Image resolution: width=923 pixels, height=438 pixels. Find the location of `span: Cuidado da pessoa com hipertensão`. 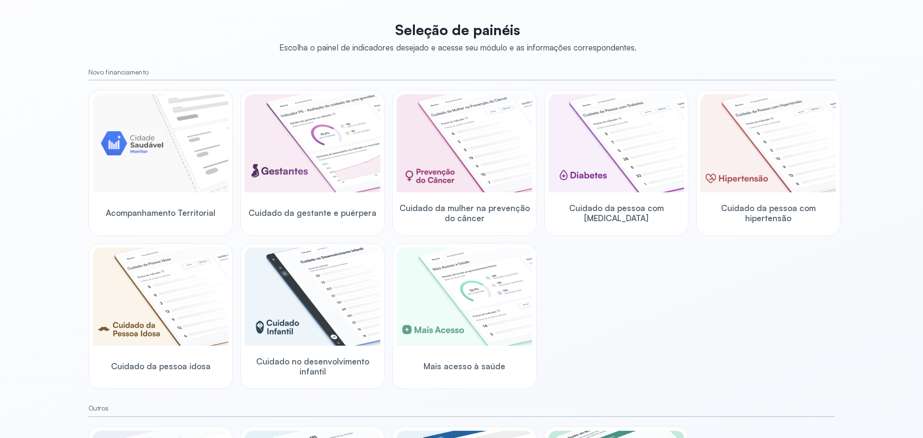

span: Cuidado da pessoa com hipertensão is located at coordinates (768, 213).